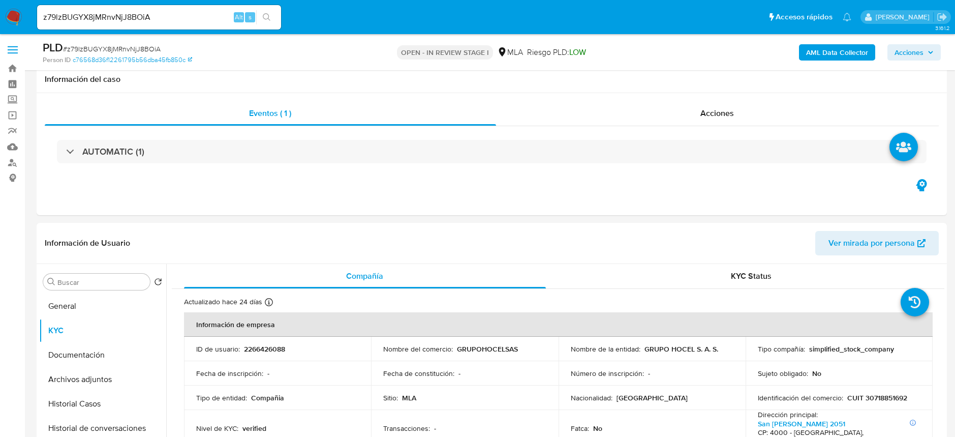 The width and height of the screenshot is (955, 437). I want to click on p: verified, so click(254, 428).